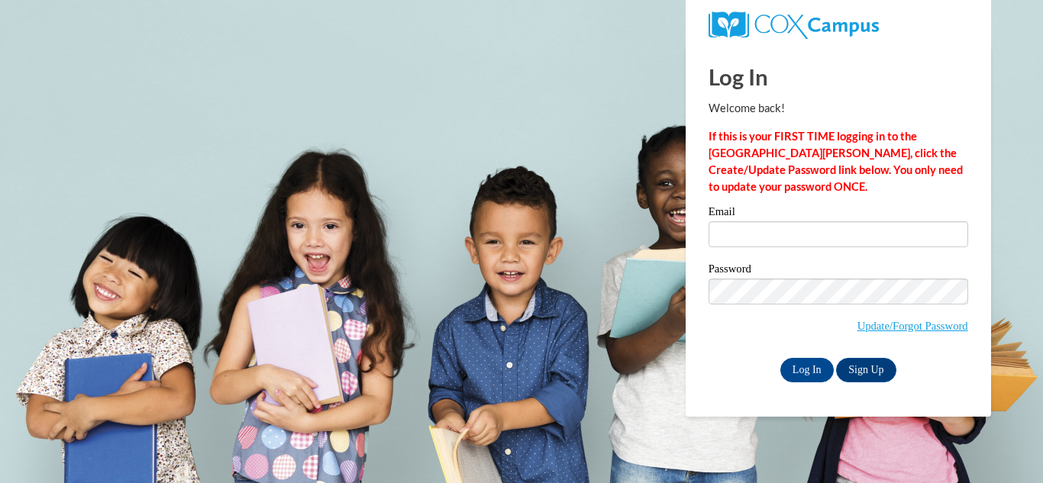 The width and height of the screenshot is (1043, 483). Describe the element at coordinates (912, 326) in the screenshot. I see `a: Update/Forgot Password` at that location.